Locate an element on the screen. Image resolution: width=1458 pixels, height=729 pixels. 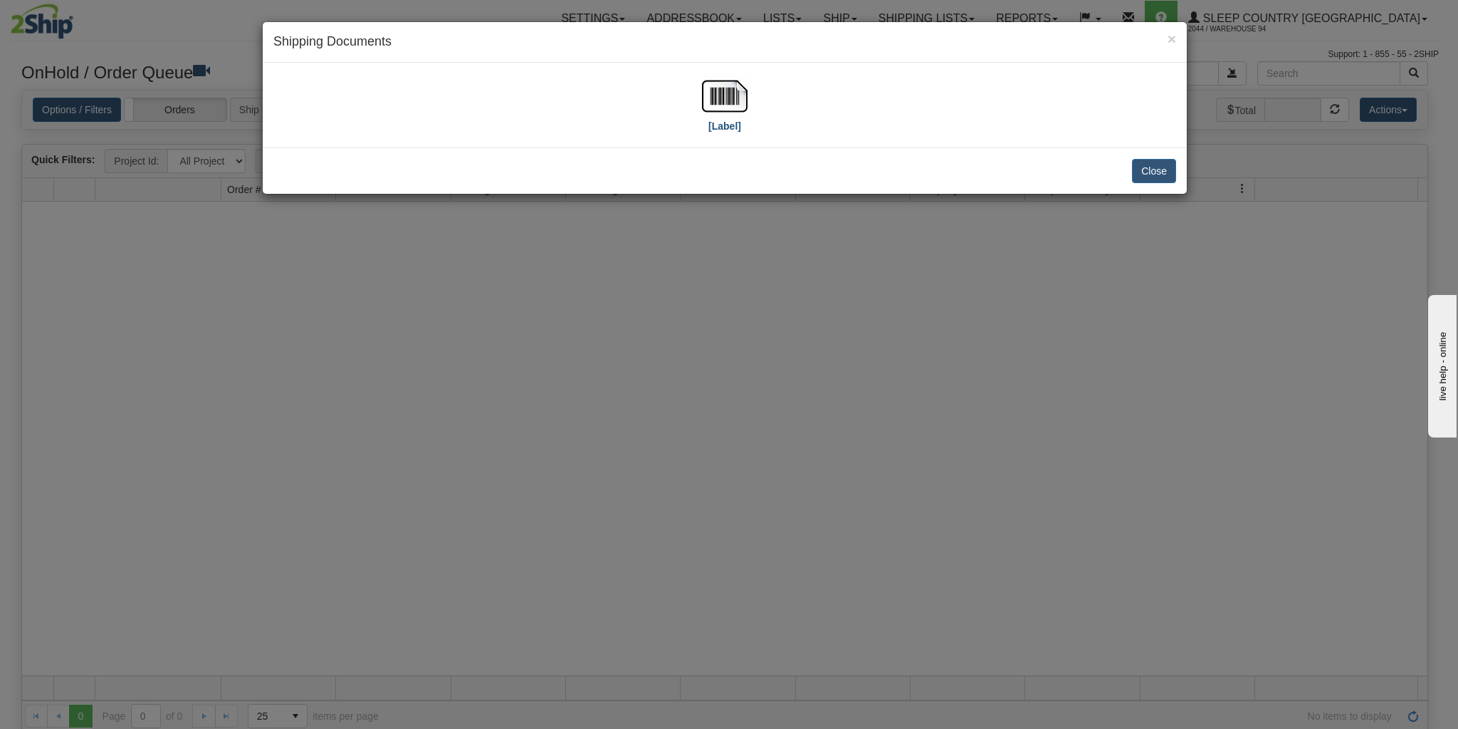
label: [Label] is located at coordinates (725, 126).